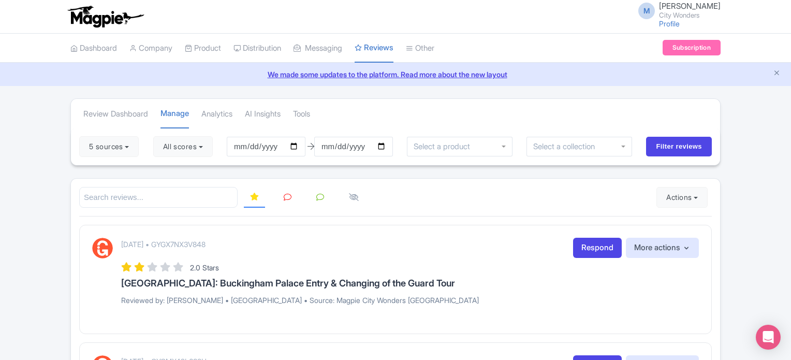  What do you see at coordinates (301, 114) in the screenshot?
I see `a: Tools` at bounding box center [301, 114].